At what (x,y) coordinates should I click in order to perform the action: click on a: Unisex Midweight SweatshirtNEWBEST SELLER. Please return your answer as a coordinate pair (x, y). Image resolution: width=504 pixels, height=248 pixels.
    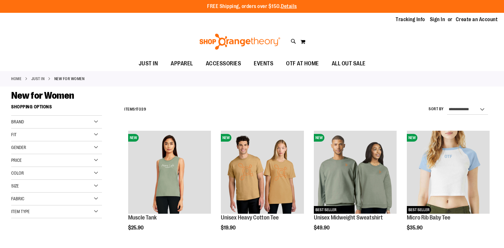
    Looking at the image, I should click on (355, 172).